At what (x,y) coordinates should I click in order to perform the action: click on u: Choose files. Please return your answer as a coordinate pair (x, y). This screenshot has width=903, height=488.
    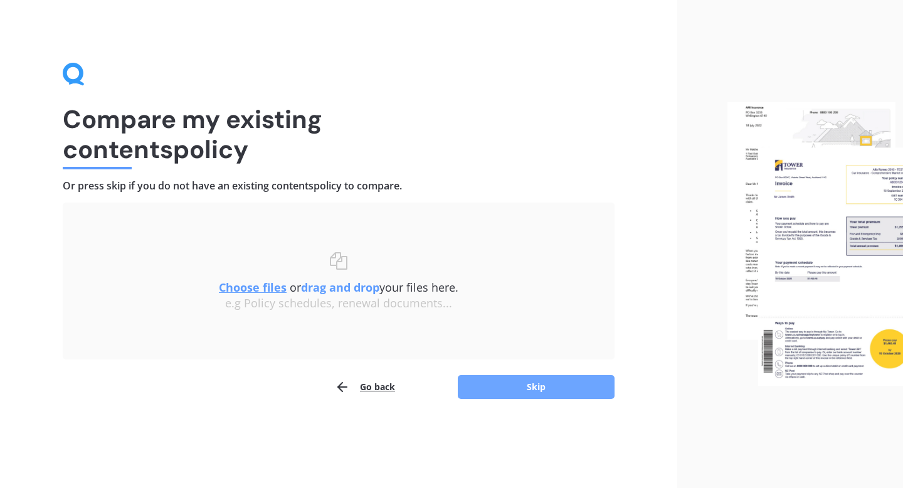
    Looking at the image, I should click on (253, 287).